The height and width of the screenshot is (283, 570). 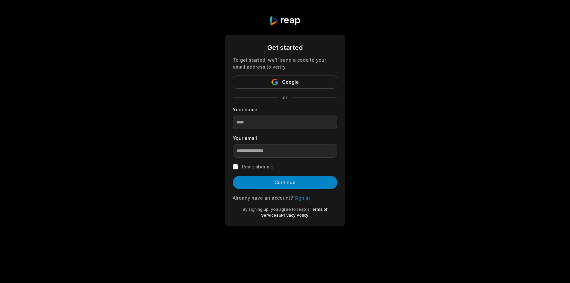 What do you see at coordinates (285, 138) in the screenshot?
I see `label: Your email` at bounding box center [285, 138].